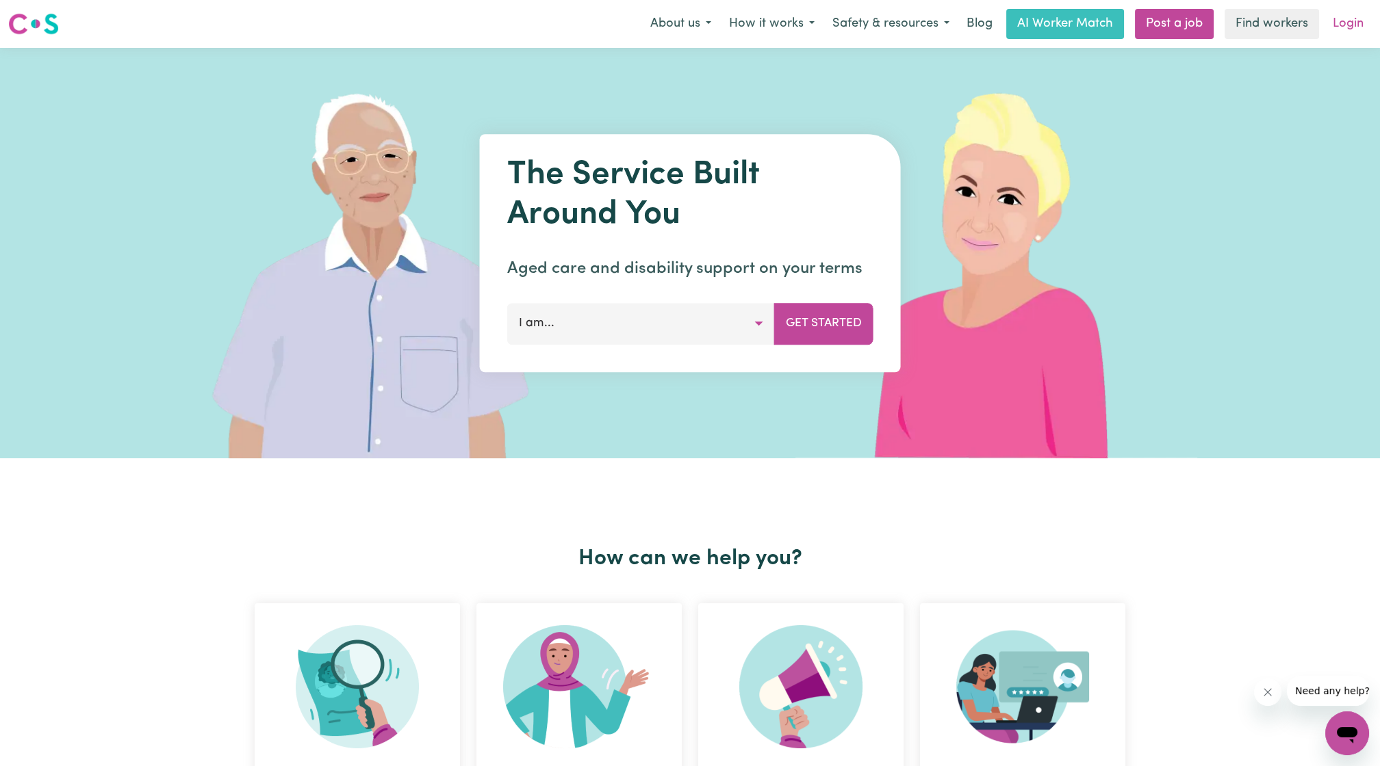  Describe the element at coordinates (979, 24) in the screenshot. I see `a: Blog` at that location.